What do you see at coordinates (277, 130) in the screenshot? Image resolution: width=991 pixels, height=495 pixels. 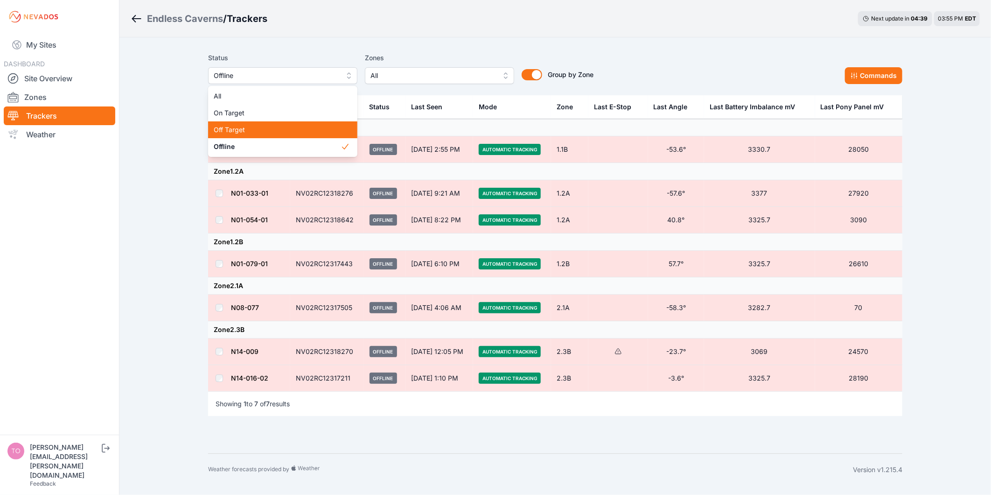 I see `span: Off Target` at bounding box center [277, 130].